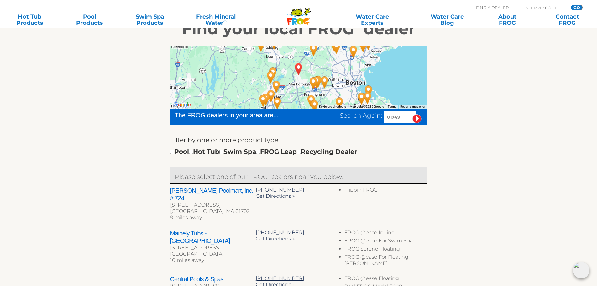 Image resolution: width=597 pixels, height=286 pixels. What do you see at coordinates (318, 82) in the screenshot?
I see `div: Central Pools & Spas - 10 miles away.` at bounding box center [318, 82].